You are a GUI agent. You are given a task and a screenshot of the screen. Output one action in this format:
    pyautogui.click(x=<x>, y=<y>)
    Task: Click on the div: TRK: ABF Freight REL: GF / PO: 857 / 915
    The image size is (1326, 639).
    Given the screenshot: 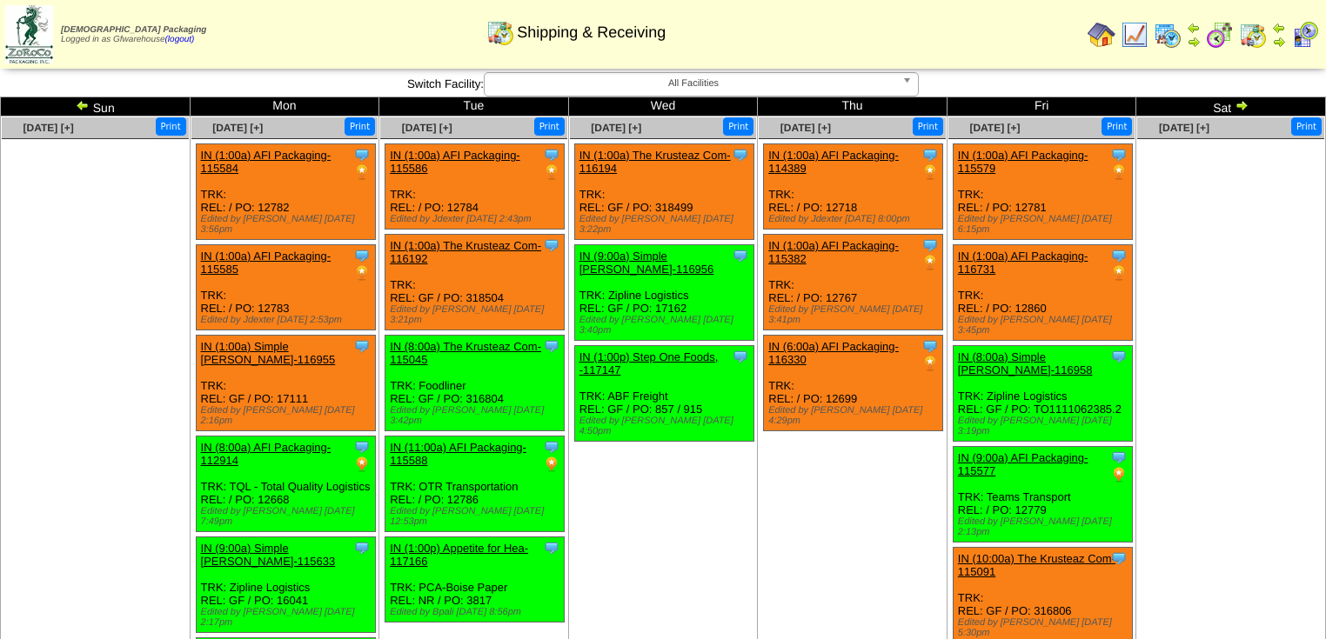 What is the action you would take?
    pyautogui.click(x=664, y=394)
    